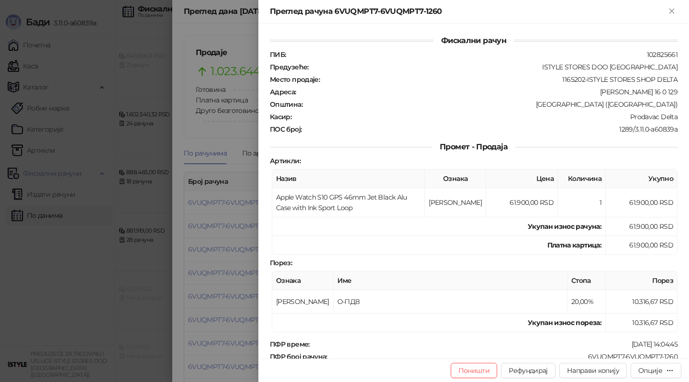 This screenshot has width=689, height=382. I want to click on span: Направи копију, so click(593, 370).